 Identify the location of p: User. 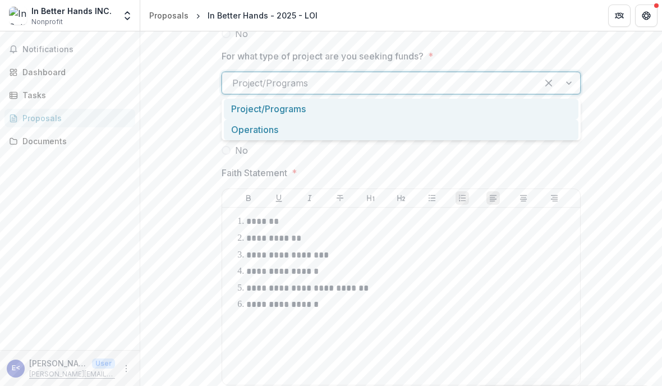
(103, 364).